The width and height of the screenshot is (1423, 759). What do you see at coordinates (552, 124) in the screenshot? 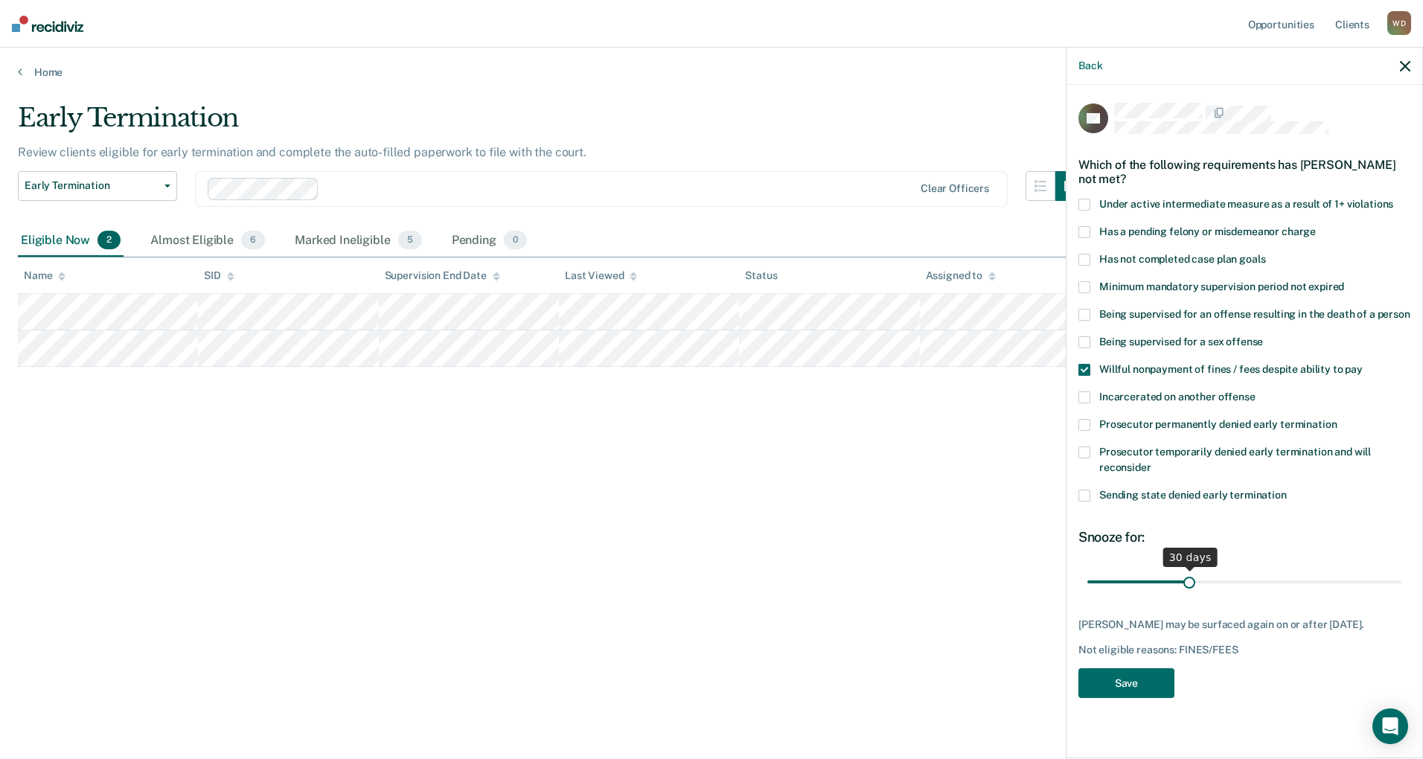
I see `div: Early Termination` at bounding box center [552, 124].